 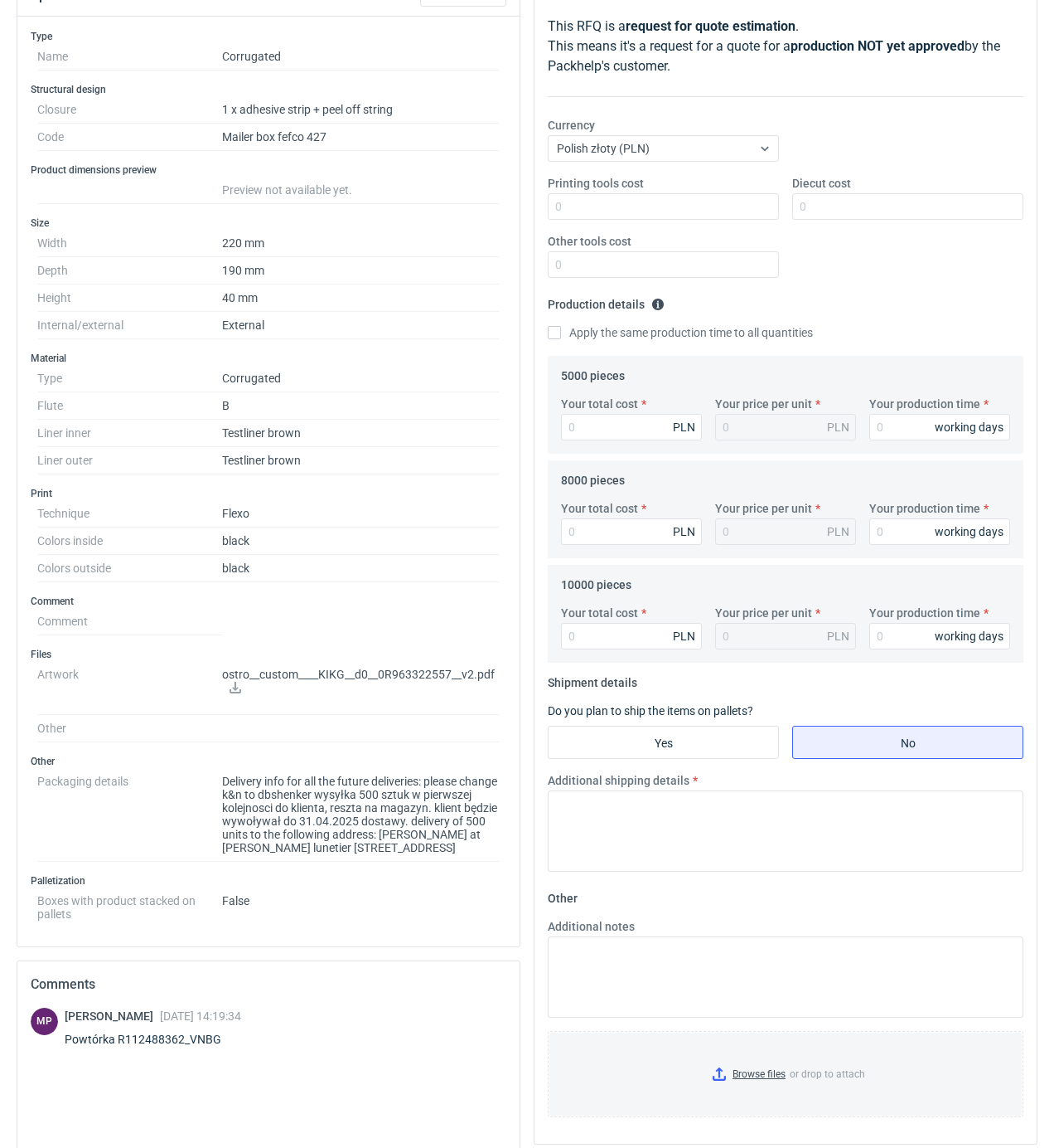 What do you see at coordinates (651, 711) in the screenshot?
I see `label: Do you plan to ship the items on pallets?` at bounding box center [651, 711].